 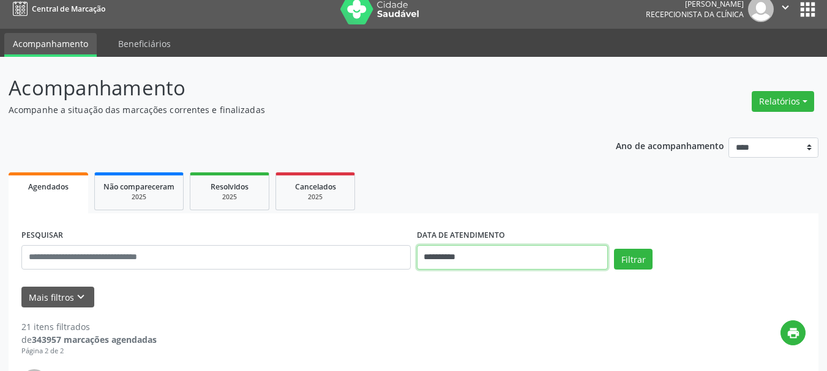 What do you see at coordinates (81, 297) in the screenshot?
I see `i: keyboard_arrow_down` at bounding box center [81, 297].